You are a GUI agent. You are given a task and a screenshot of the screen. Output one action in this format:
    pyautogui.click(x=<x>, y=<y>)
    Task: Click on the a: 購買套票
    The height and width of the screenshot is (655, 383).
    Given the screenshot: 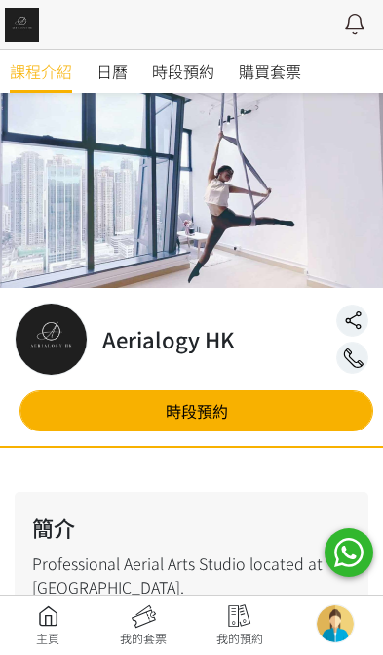 What is the action you would take?
    pyautogui.click(x=270, y=71)
    